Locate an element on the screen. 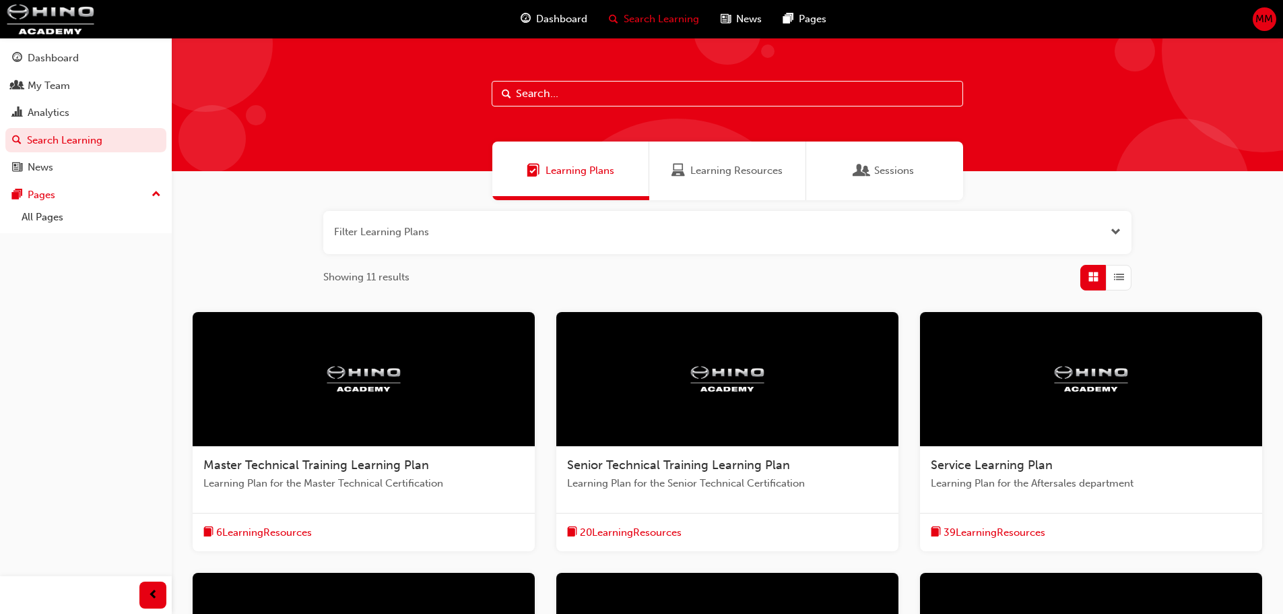  button: book-icon20LearningResources is located at coordinates (625, 532).